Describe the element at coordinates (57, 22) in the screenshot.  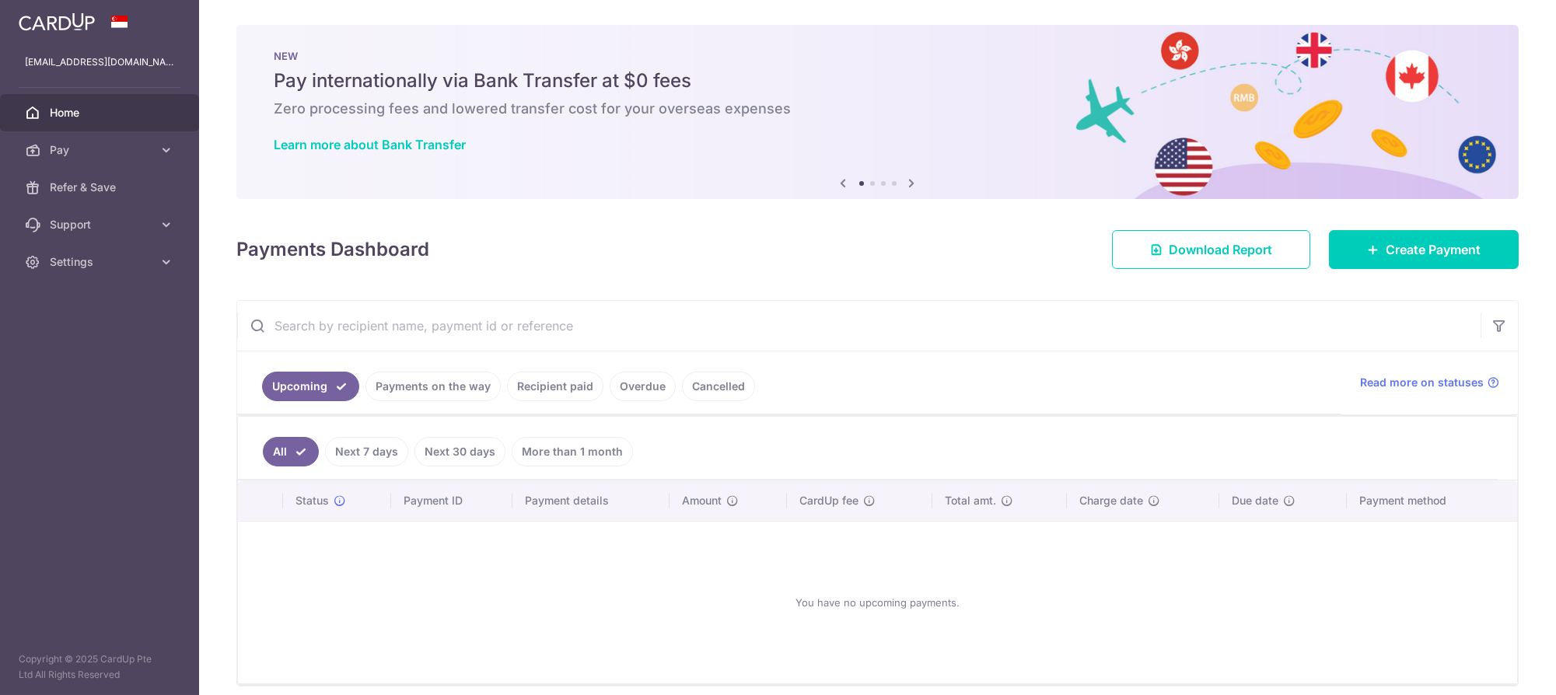
I see `img: CardUp` at that location.